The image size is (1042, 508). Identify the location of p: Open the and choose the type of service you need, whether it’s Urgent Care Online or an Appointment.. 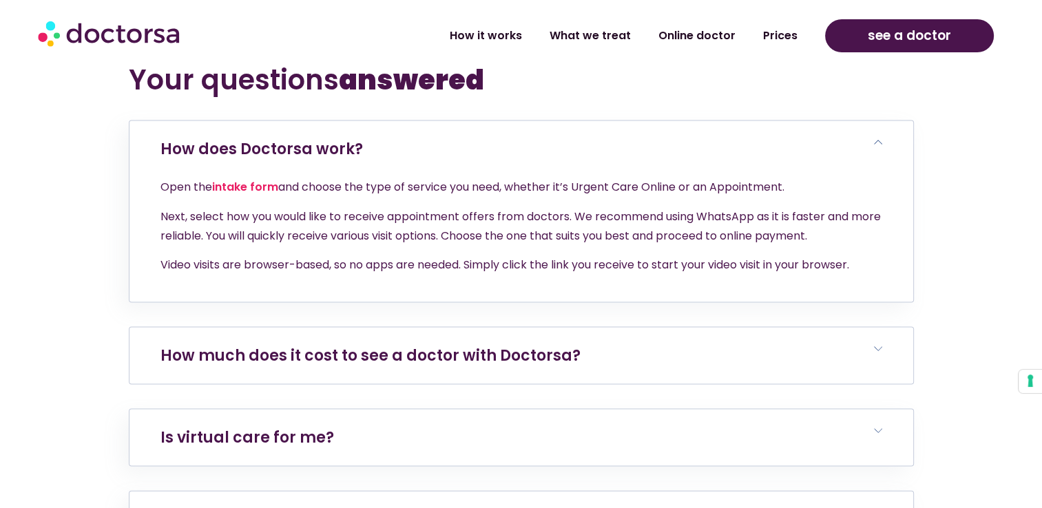
(521, 187).